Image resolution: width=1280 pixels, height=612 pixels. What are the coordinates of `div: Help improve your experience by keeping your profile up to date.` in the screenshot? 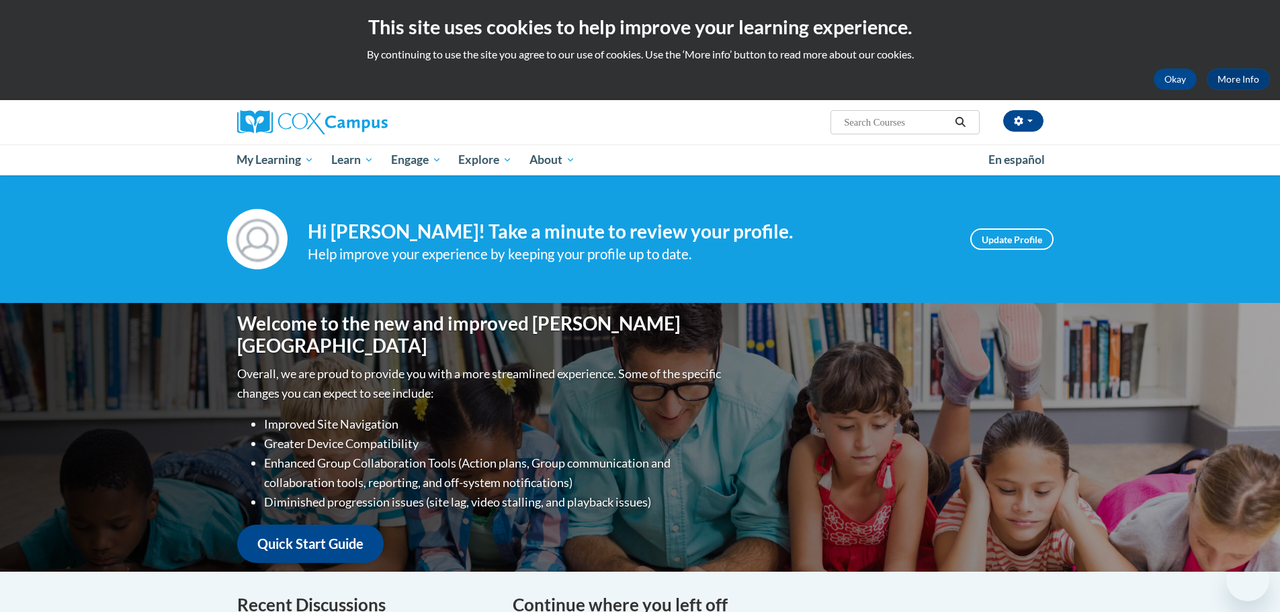 It's located at (629, 254).